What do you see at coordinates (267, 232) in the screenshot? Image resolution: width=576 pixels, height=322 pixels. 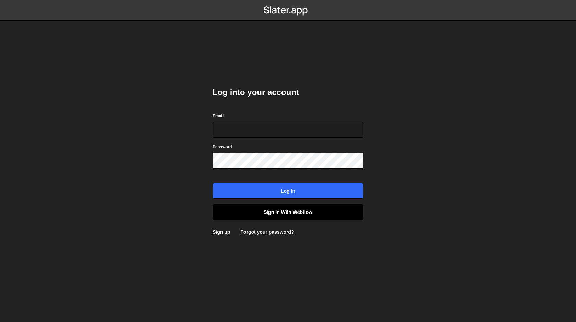 I see `a: Forgot your password?` at bounding box center [267, 232].